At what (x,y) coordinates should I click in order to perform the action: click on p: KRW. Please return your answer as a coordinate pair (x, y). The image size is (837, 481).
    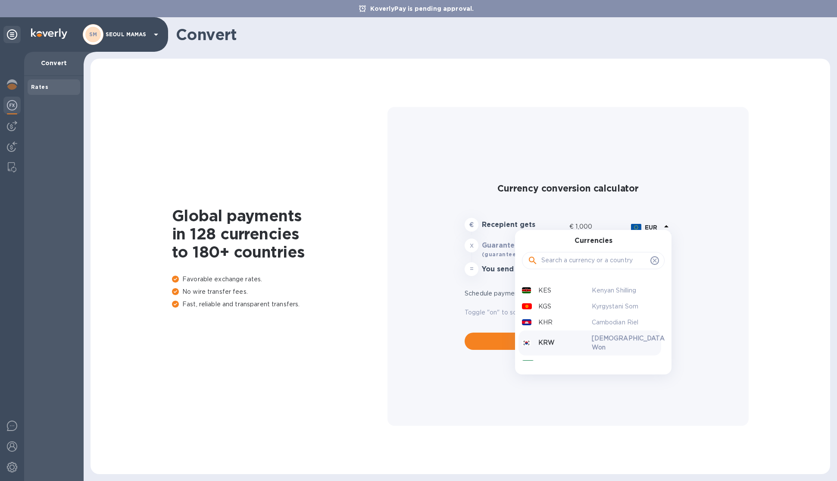
    Looking at the image, I should click on (547, 342).